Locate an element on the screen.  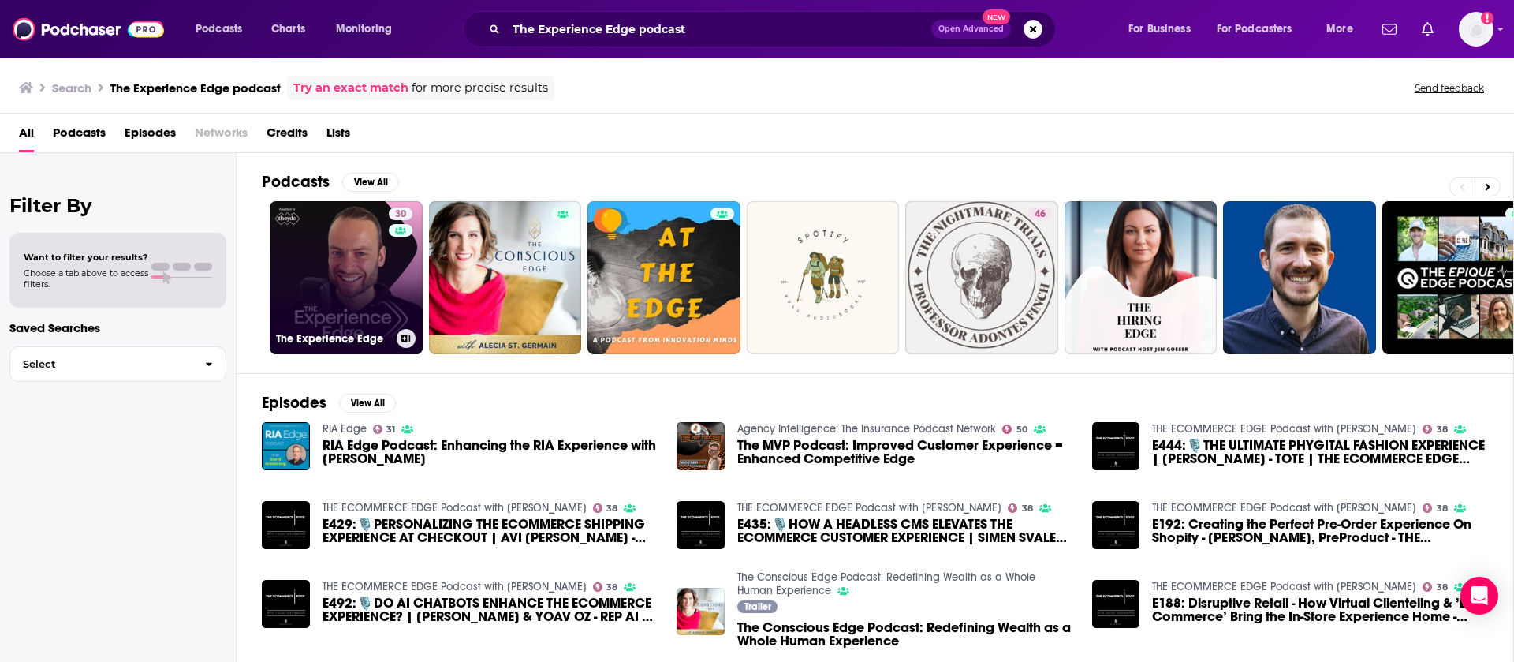
span: for more precise results is located at coordinates (479, 88).